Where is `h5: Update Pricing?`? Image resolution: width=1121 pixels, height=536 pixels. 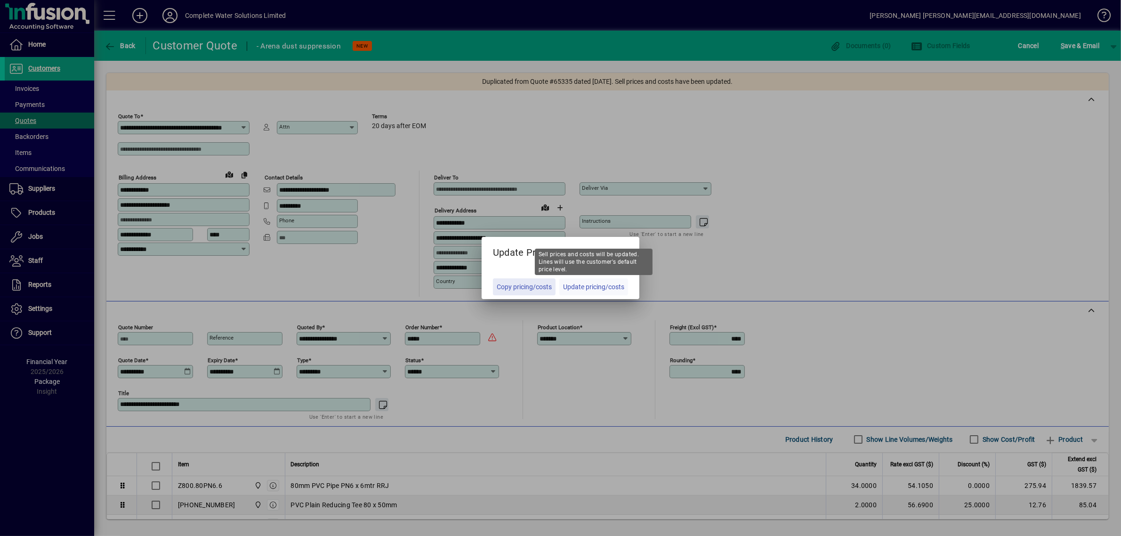 h5: Update Pricing? is located at coordinates (560, 251).